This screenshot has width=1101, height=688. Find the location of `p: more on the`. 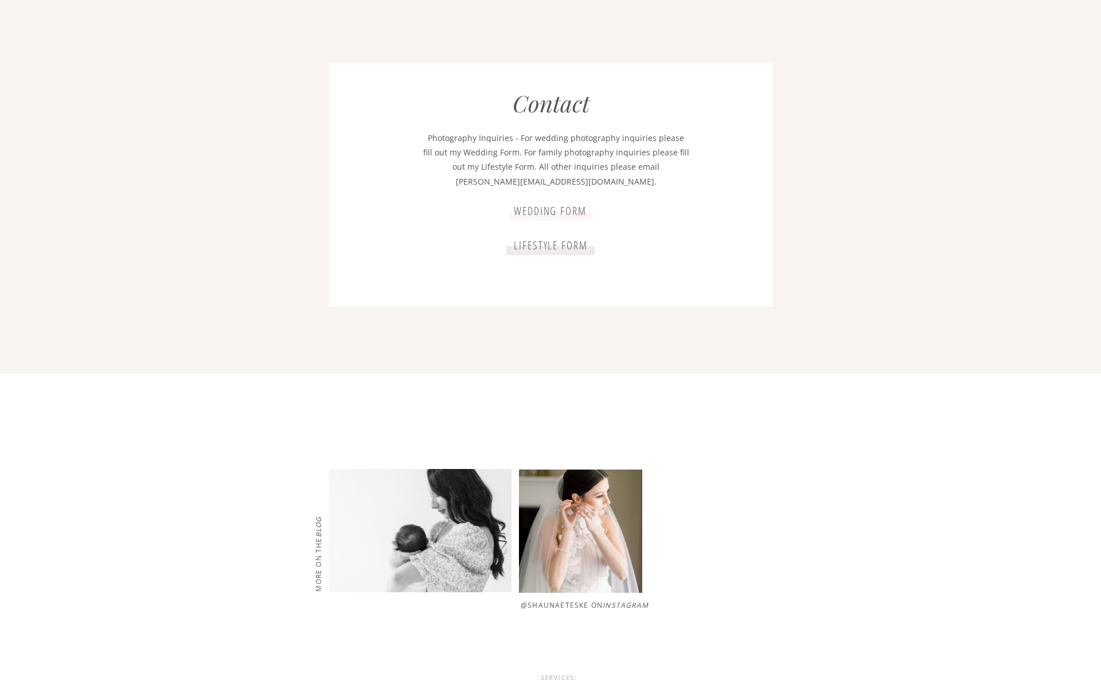

p: more on the is located at coordinates (318, 531).